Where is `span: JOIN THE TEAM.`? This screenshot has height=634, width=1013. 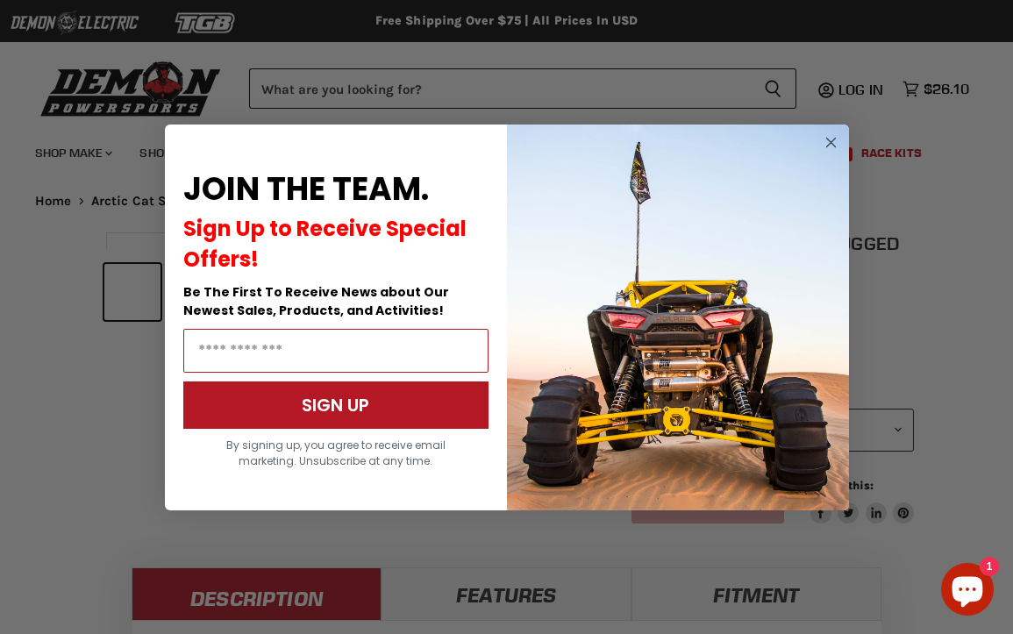 span: JOIN THE TEAM. is located at coordinates (306, 189).